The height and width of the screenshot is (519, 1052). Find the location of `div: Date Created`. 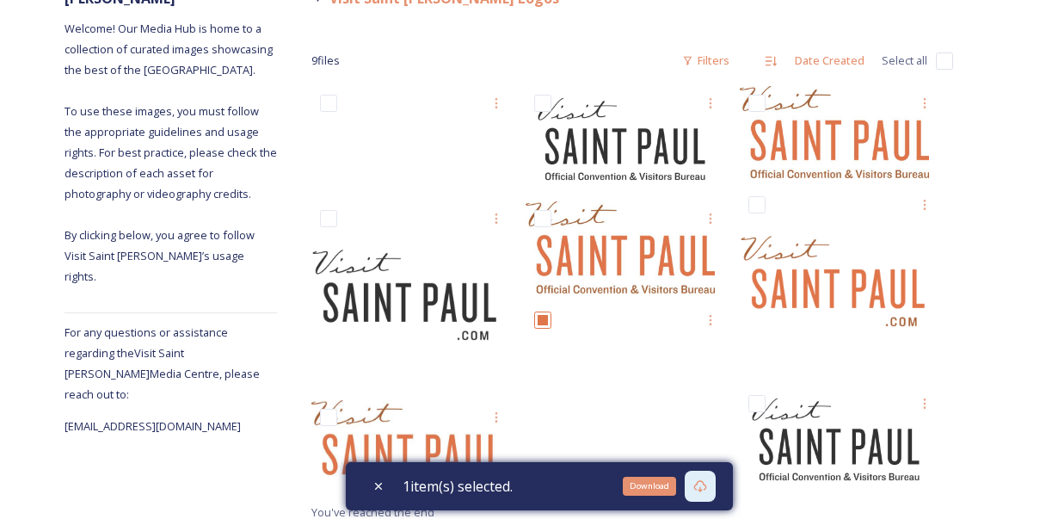

div: Date Created is located at coordinates (829, 60).